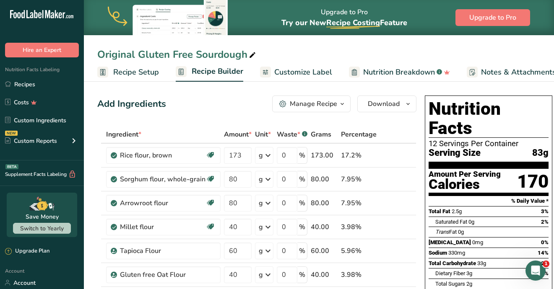 The height and width of the screenshot is (289, 554). Describe the element at coordinates (296, 72) in the screenshot. I see `a: Customize Label` at that location.